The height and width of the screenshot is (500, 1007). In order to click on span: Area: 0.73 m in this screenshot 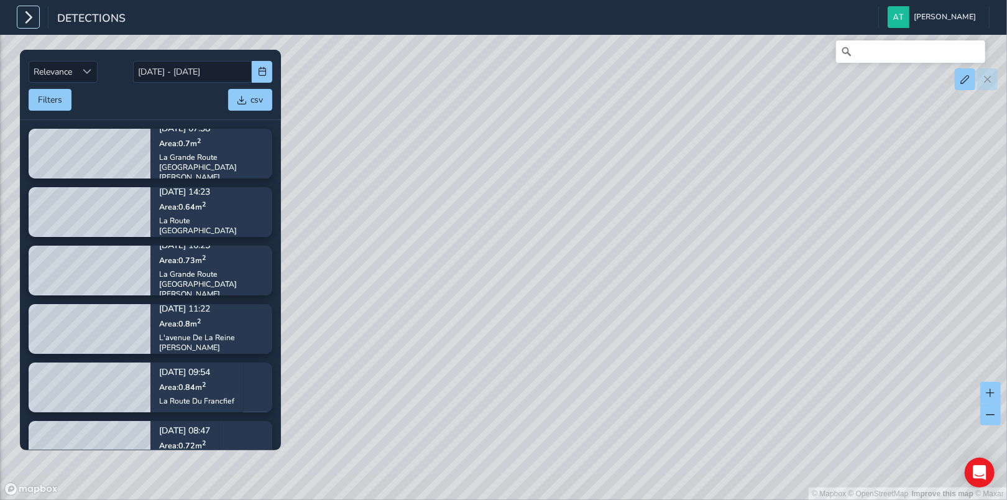, I will do `click(182, 260)`.